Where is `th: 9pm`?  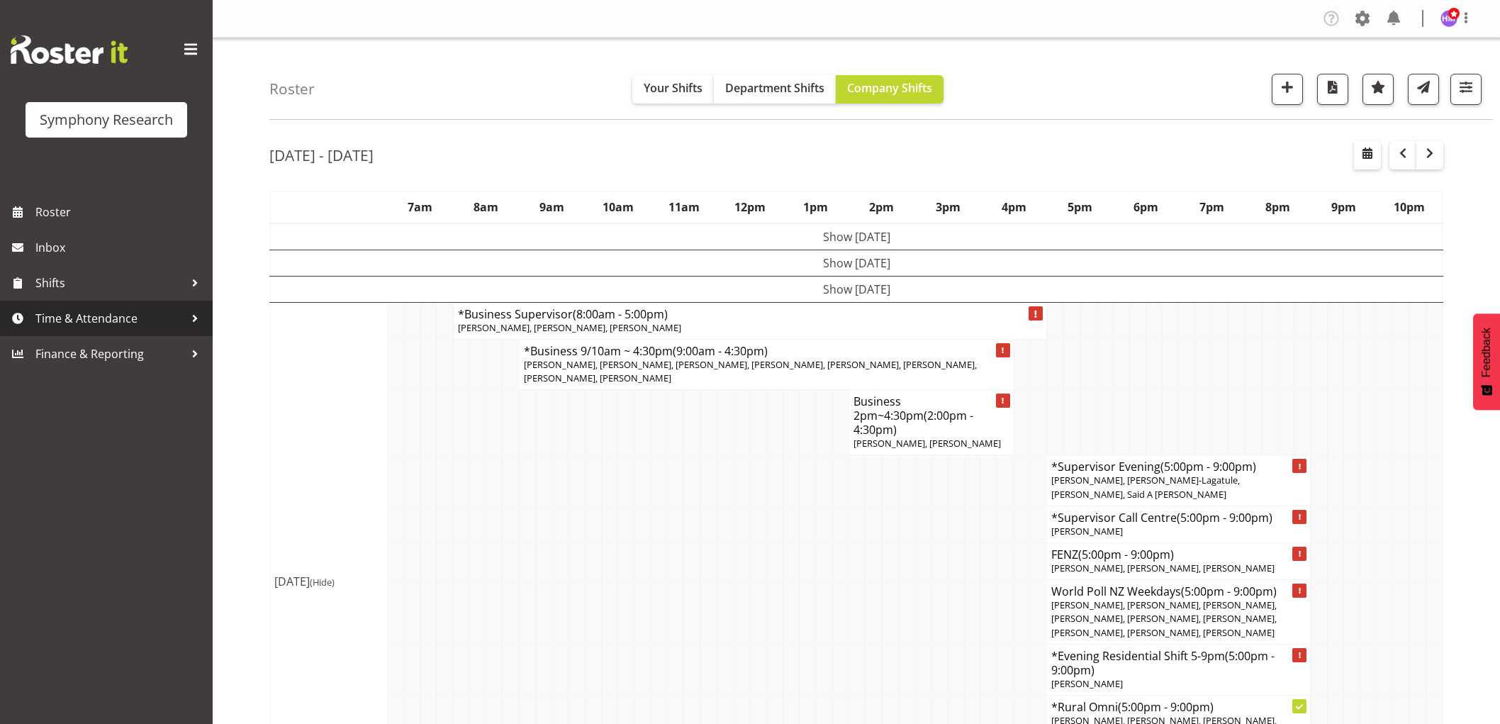 th: 9pm is located at coordinates (1343, 207).